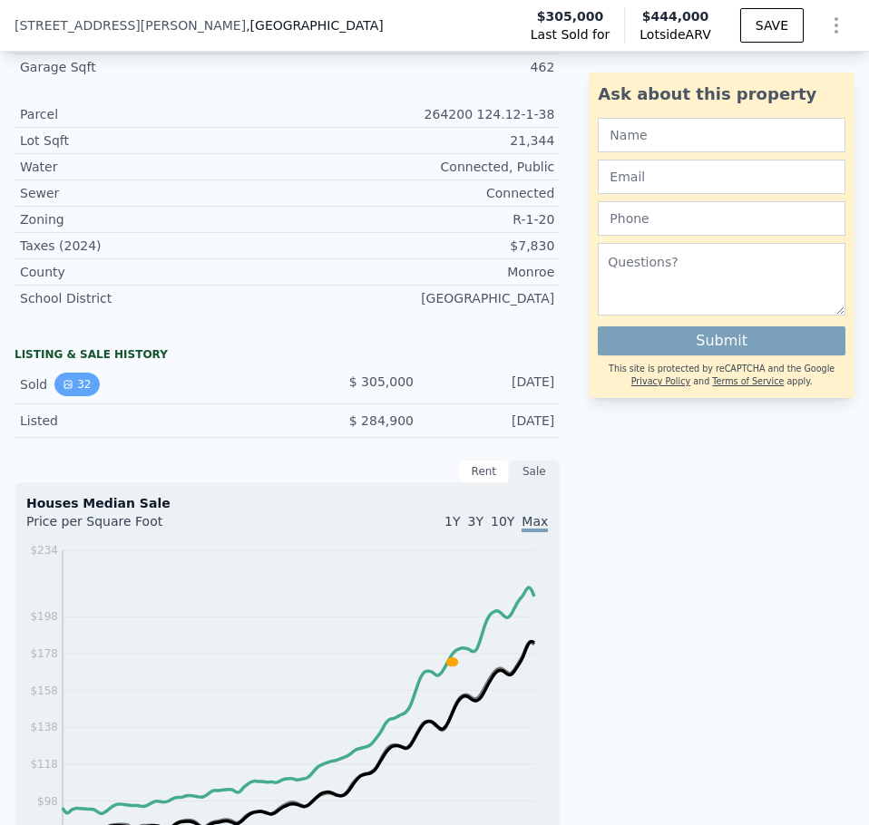  What do you see at coordinates (44, 617) in the screenshot?
I see `tspan: $198` at bounding box center [44, 617].